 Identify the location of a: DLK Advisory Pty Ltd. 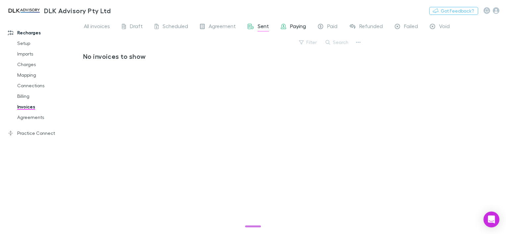
(59, 11).